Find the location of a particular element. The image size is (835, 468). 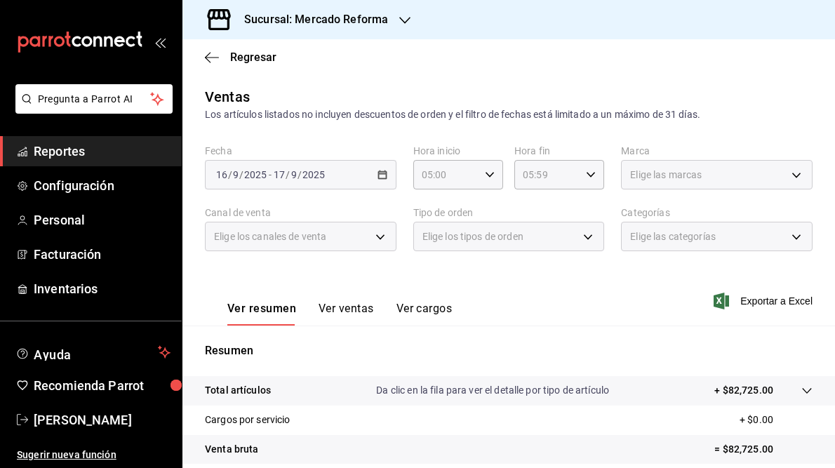

button: Exportar a Excel is located at coordinates (764, 301).